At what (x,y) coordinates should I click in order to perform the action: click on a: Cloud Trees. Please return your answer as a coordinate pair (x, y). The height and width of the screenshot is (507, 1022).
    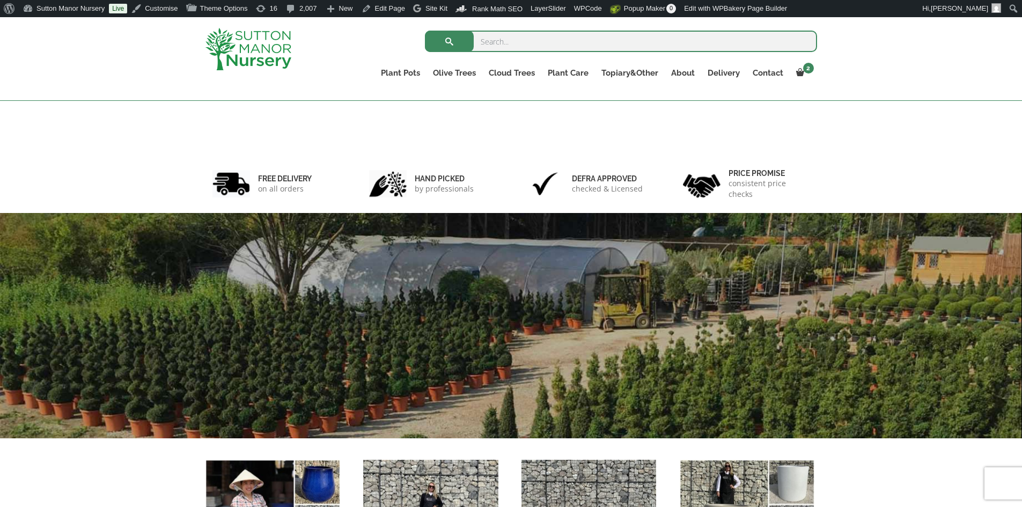
    Looking at the image, I should click on (512, 73).